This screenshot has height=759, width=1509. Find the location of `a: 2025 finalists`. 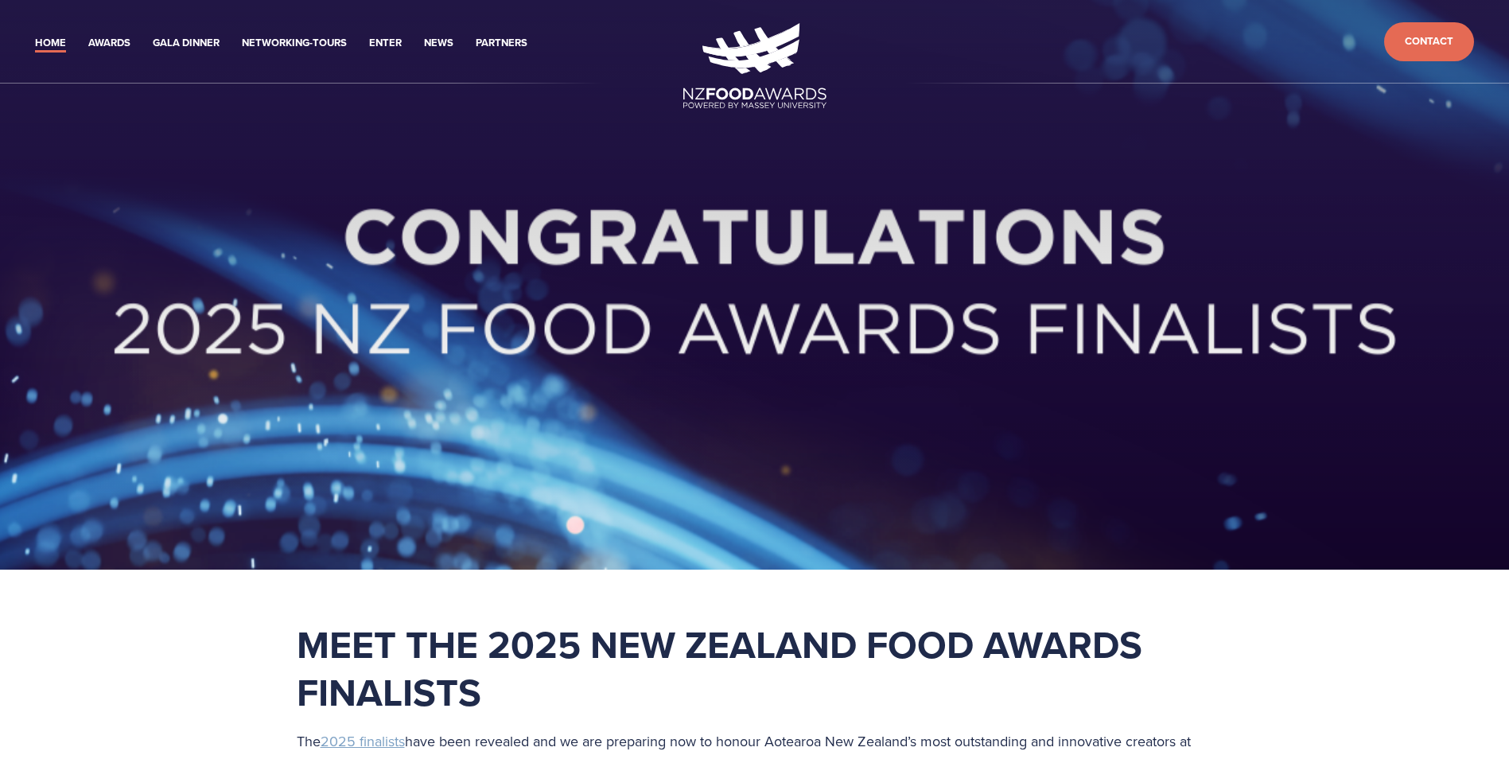

a: 2025 finalists is located at coordinates (363, 740).